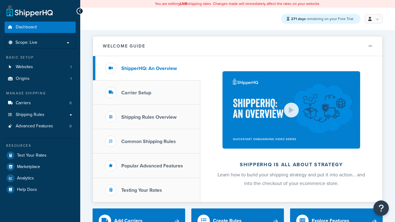  I want to click on a: Dashboard, so click(40, 27).